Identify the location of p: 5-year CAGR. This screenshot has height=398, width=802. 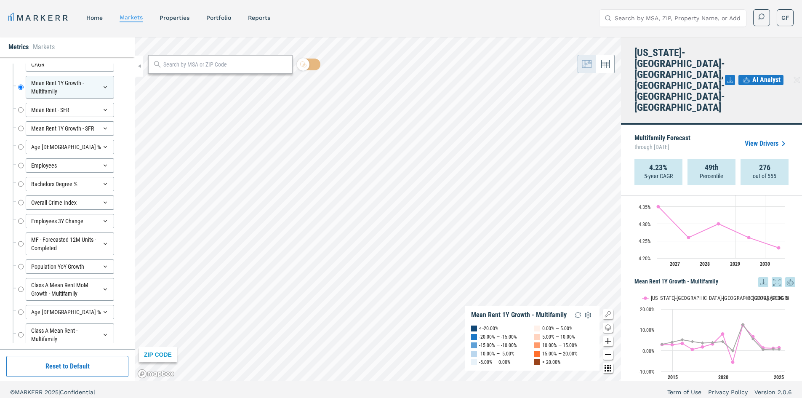
(658, 176).